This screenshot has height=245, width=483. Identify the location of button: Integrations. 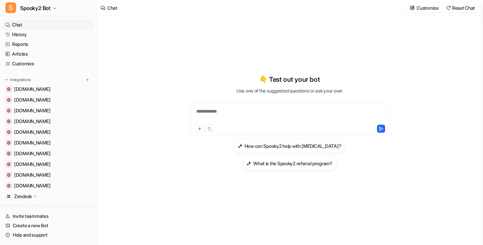
(18, 80).